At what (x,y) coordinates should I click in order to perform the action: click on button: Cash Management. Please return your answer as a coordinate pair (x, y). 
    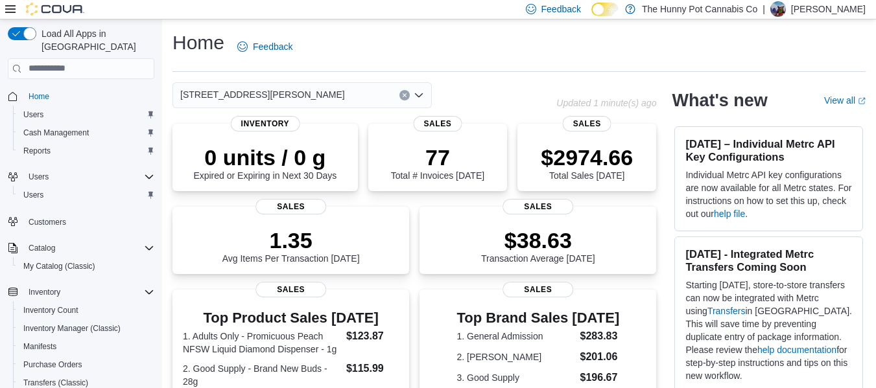
    Looking at the image, I should click on (86, 133).